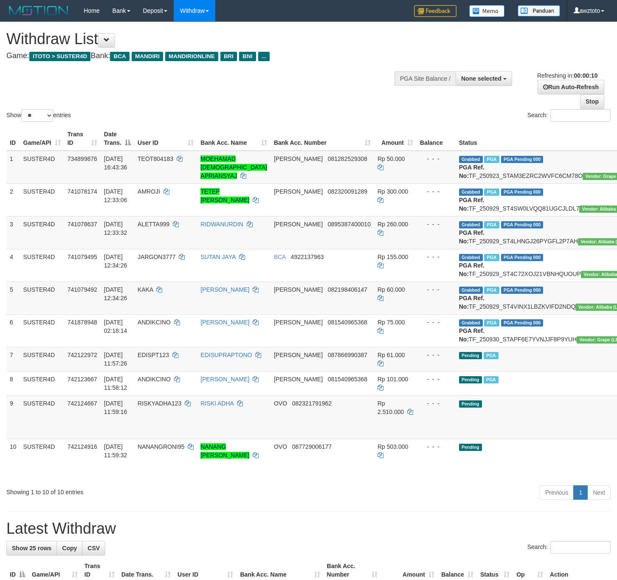  Describe the element at coordinates (69, 548) in the screenshot. I see `a: Copy` at that location.